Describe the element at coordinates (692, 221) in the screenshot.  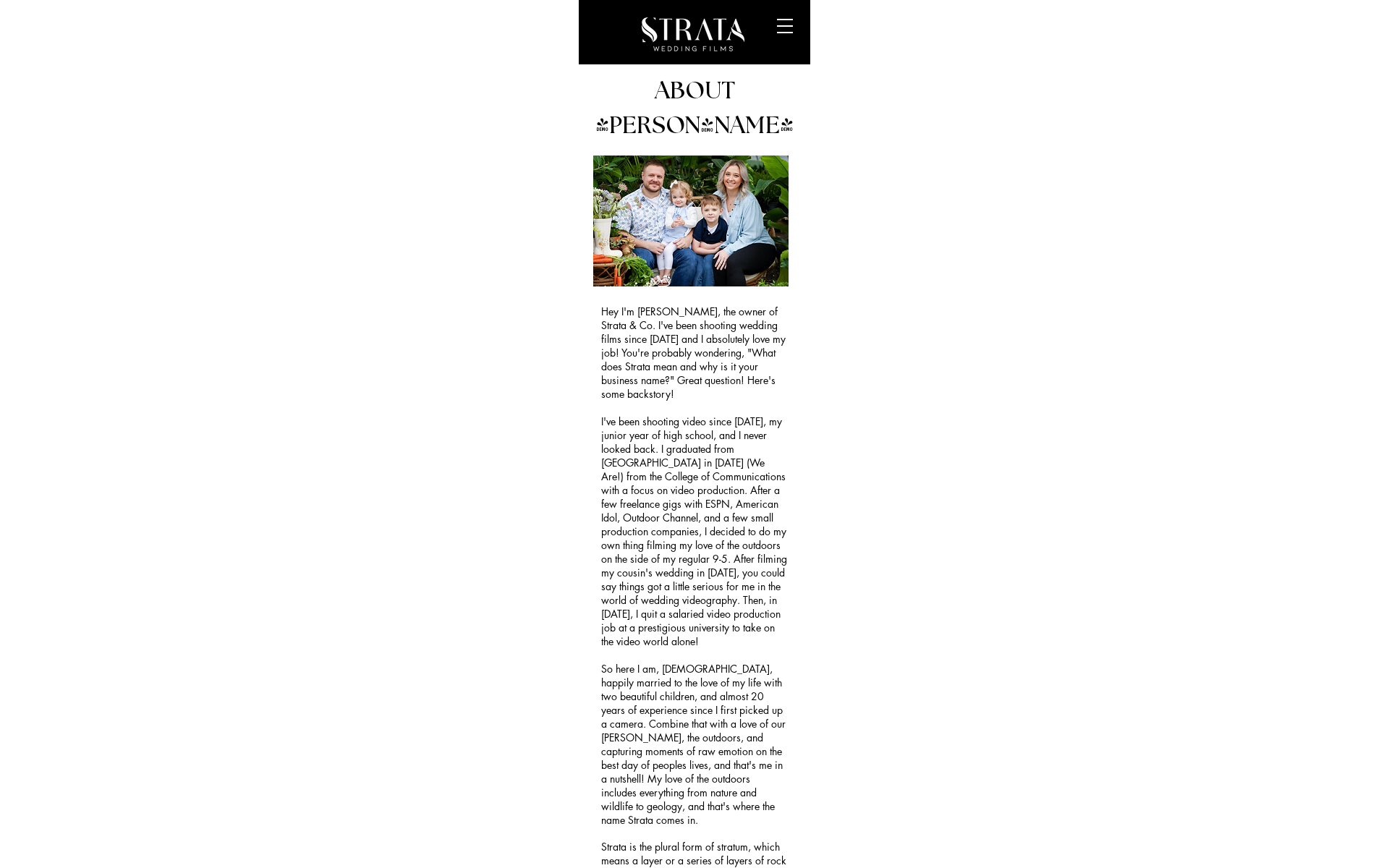
I see `img: 339127946_195784136516448_3760028527987388132_n.jpg` at that location.